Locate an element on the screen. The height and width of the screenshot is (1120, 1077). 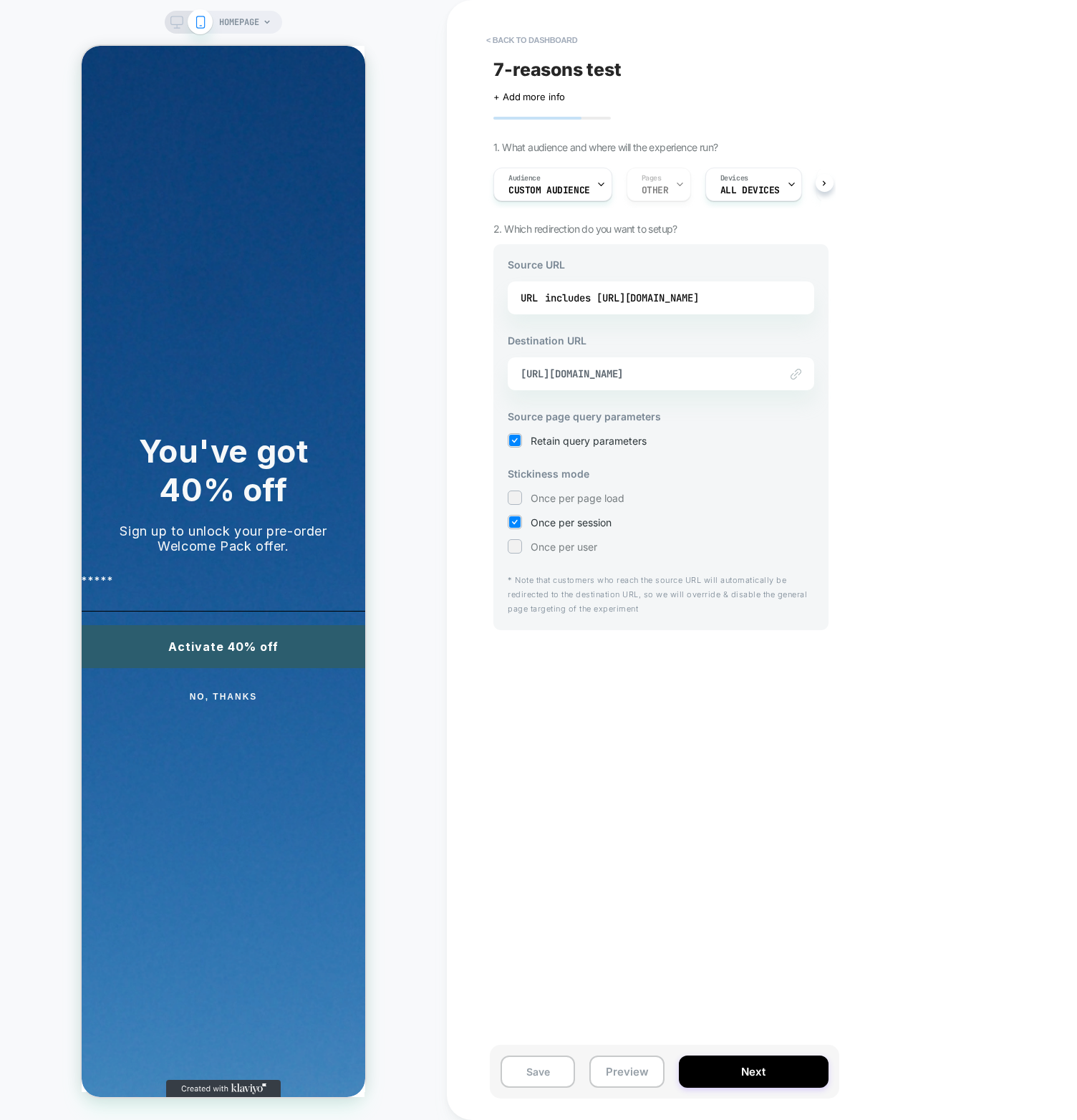
button: Save is located at coordinates (538, 1071).